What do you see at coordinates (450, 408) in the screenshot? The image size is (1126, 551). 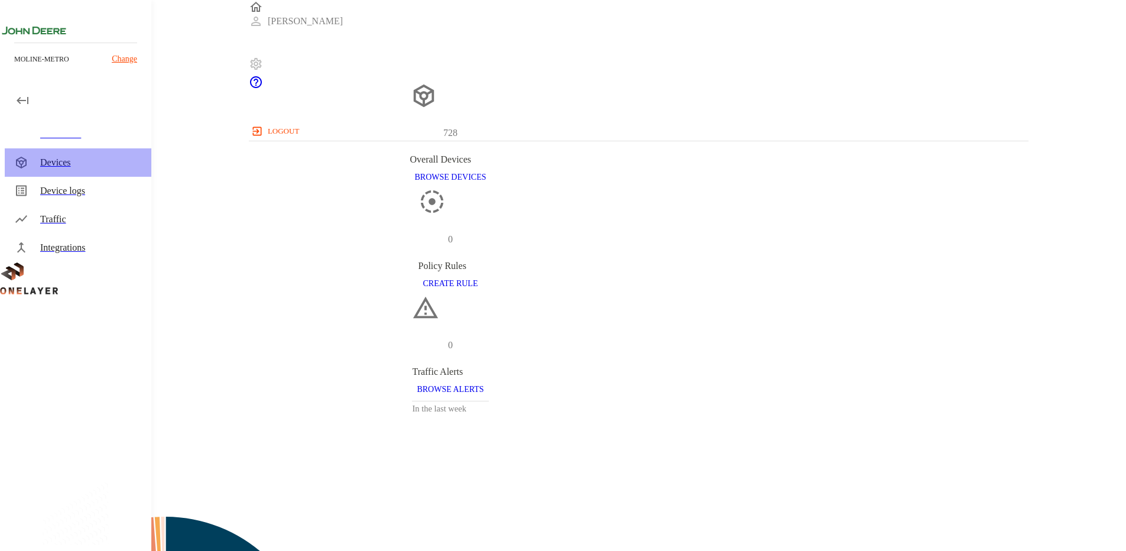 I see `h3: In the last week` at bounding box center [450, 408].